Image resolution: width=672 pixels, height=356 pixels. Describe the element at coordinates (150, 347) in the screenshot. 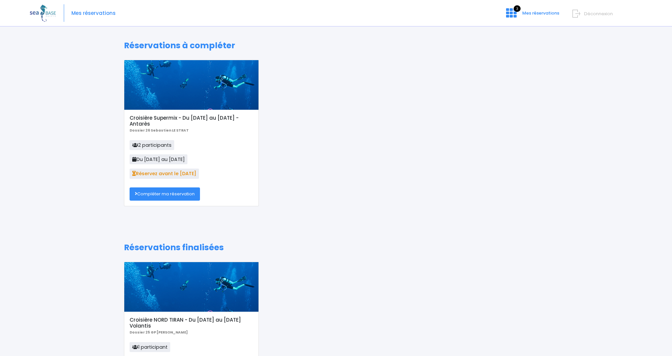

I see `span: 1 participant` at that location.